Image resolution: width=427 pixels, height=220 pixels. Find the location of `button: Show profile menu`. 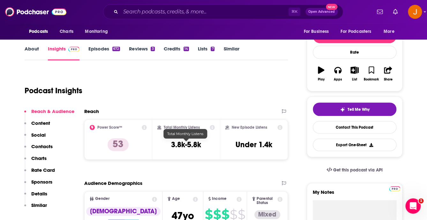

button: Show profile menu is located at coordinates (415, 12).